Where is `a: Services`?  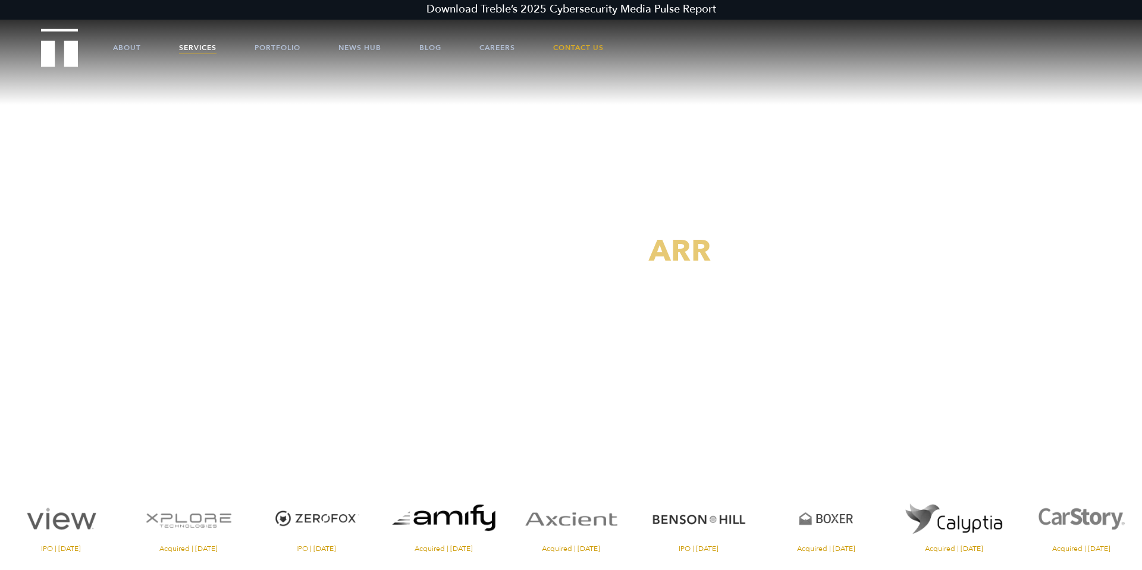
a: Services is located at coordinates (198, 48).